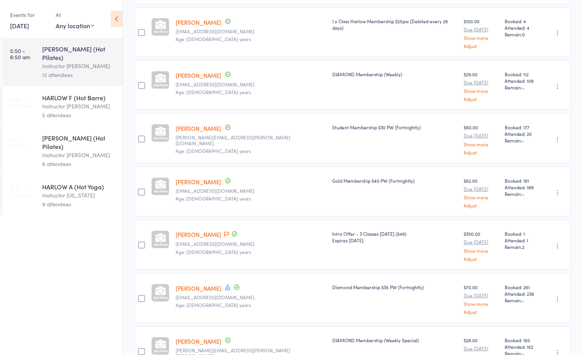  Describe the element at coordinates (522, 346) in the screenshot. I see `span: Attended: 162` at that location.